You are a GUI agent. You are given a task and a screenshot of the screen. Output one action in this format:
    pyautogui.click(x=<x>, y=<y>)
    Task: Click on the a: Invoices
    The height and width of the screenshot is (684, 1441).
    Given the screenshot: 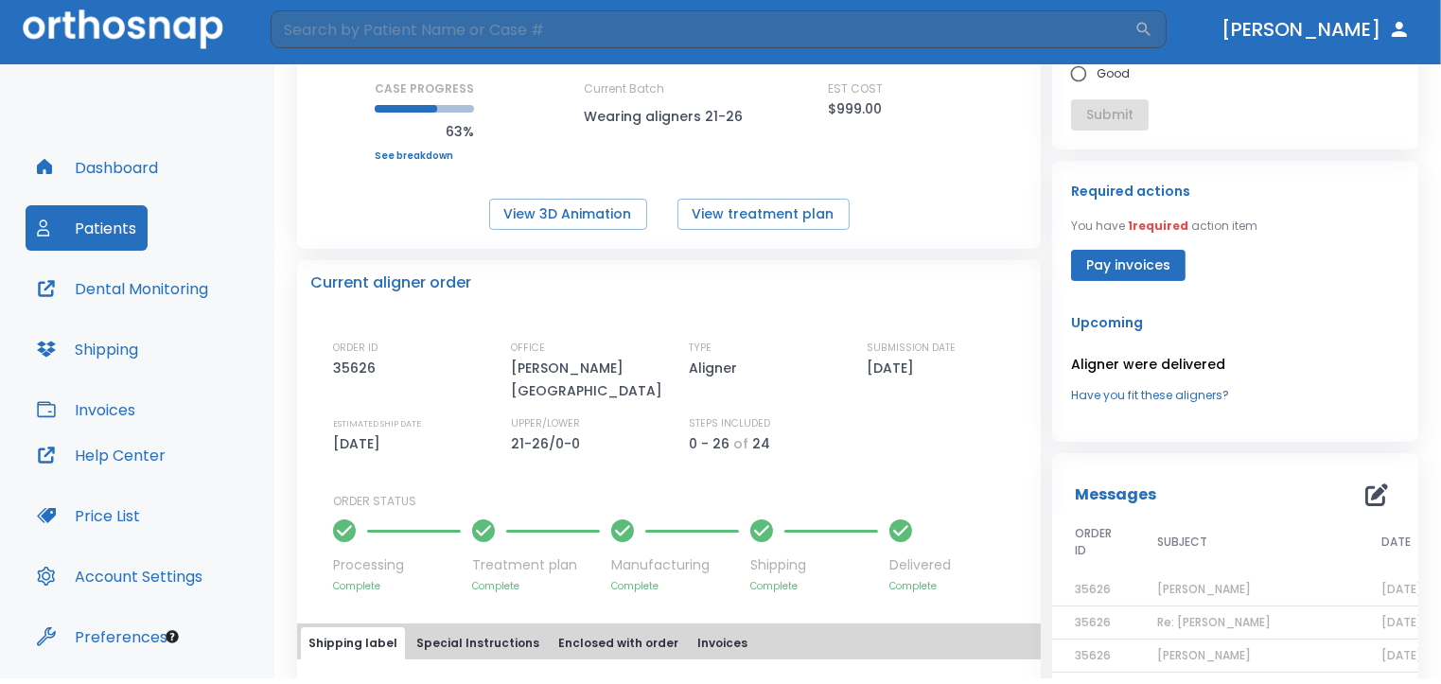 What is the action you would take?
    pyautogui.click(x=86, y=410)
    